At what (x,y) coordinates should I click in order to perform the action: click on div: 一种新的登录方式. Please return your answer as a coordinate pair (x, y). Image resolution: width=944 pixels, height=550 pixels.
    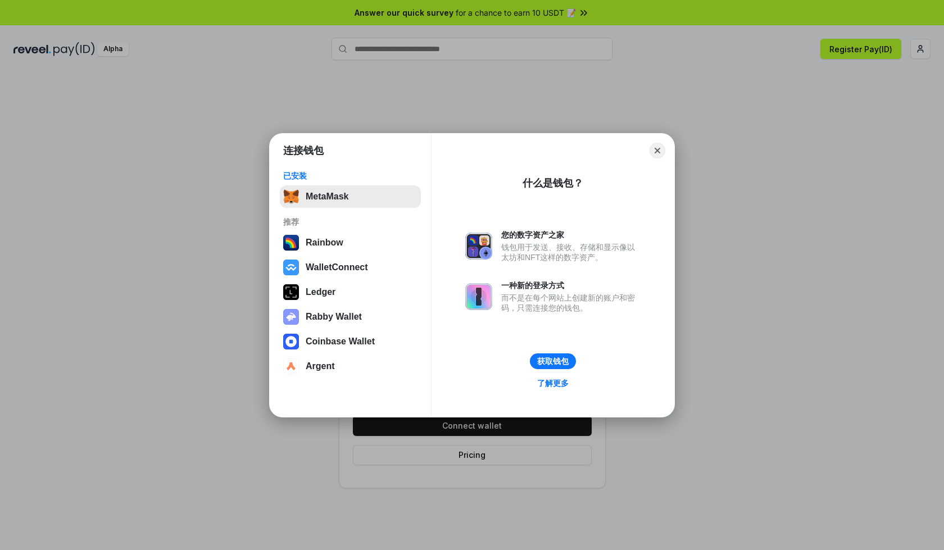
    Looking at the image, I should click on (571, 285).